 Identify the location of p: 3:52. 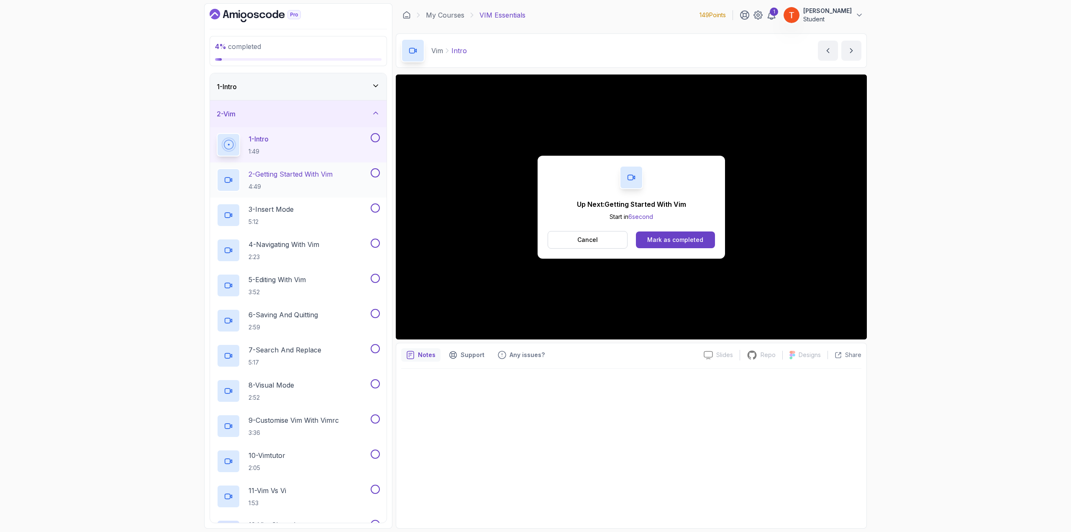
(277, 292).